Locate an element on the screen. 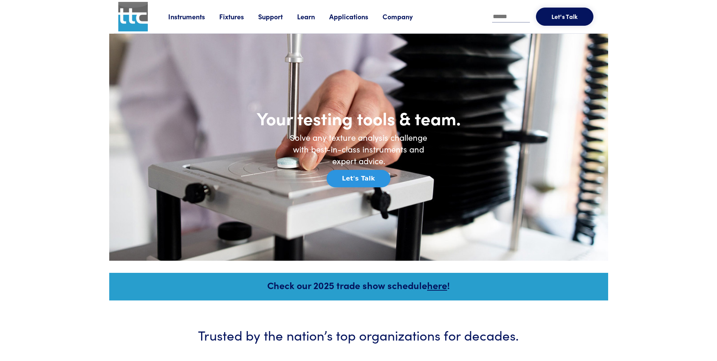  h6: Solve any texture analysis challenge with best-in-class instruments and expert advice. is located at coordinates (359, 149).